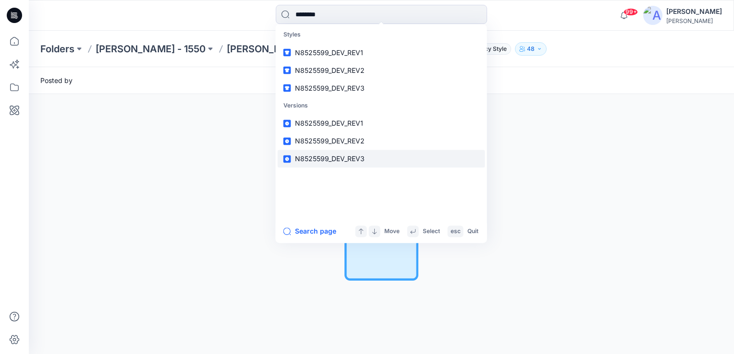 This screenshot has width=734, height=354. Describe the element at coordinates (57, 49) in the screenshot. I see `p: Folders` at that location.